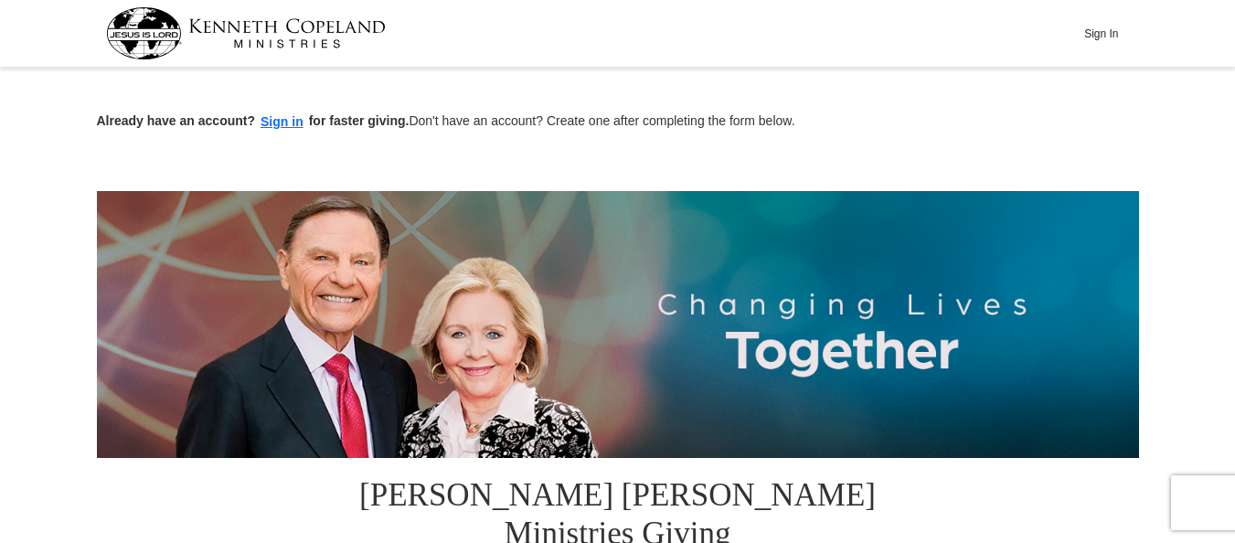 The width and height of the screenshot is (1235, 543). Describe the element at coordinates (246, 33) in the screenshot. I see `img: kcm-header-logo.svg` at that location.